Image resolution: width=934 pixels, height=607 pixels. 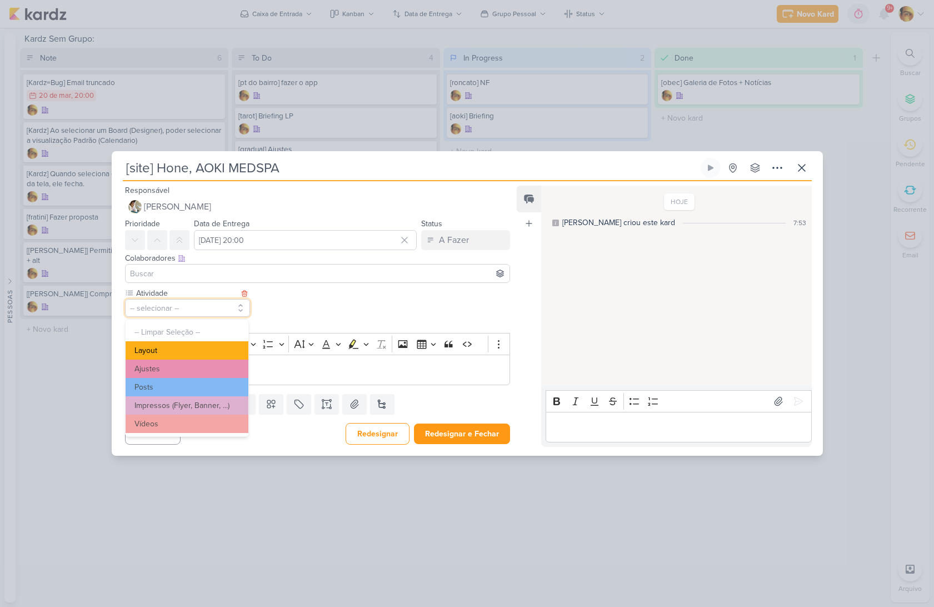 What do you see at coordinates (147, 190) in the screenshot?
I see `label: Responsável` at bounding box center [147, 190].